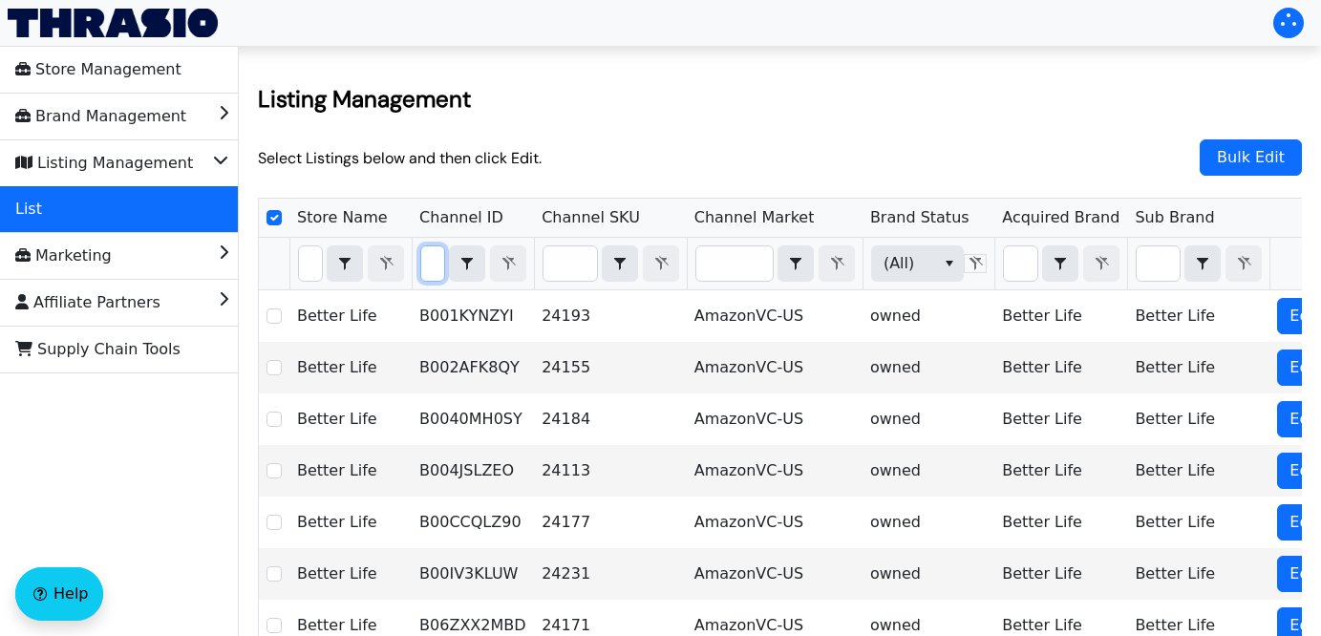 Image resolution: width=1321 pixels, height=636 pixels. I want to click on button: Help floatingactionbutton, so click(59, 594).